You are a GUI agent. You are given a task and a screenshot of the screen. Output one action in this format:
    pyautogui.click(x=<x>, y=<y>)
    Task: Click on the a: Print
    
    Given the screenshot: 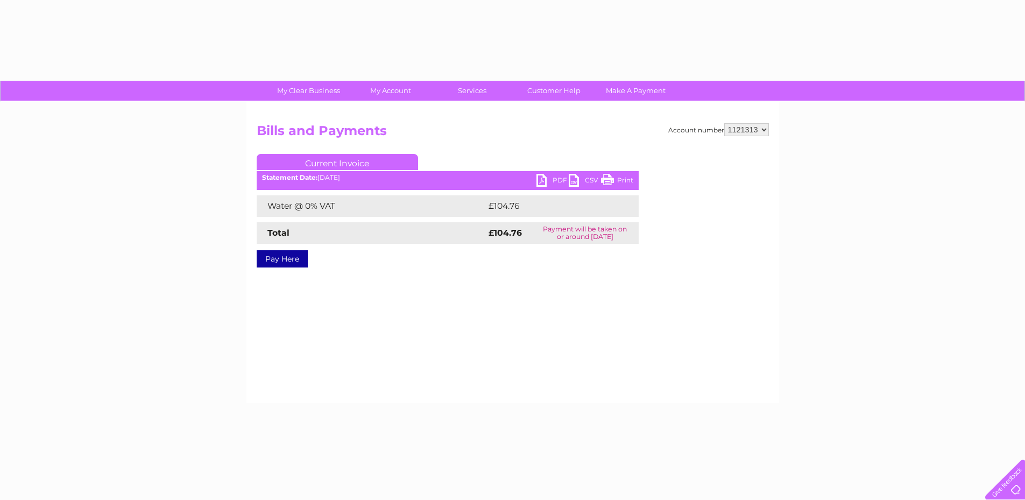 What is the action you would take?
    pyautogui.click(x=617, y=181)
    